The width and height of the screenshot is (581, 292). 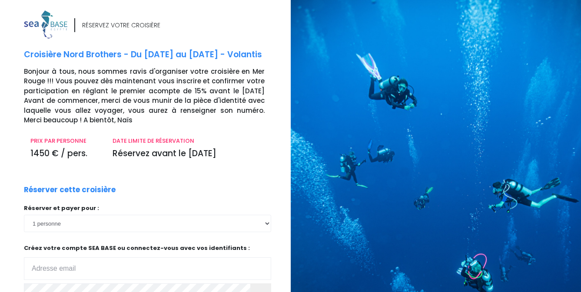 What do you see at coordinates (154, 96) in the screenshot?
I see `p: Bonjour à tous, nous sommes ravis d'organiser votre croisière en Mer Rouge !!! Vous pouvez dès ma...` at bounding box center [154, 96].